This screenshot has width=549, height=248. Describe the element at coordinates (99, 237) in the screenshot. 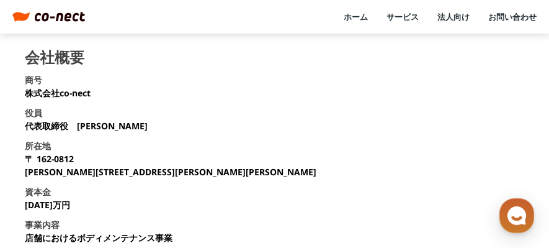

I see `li: 店舗におけるボディメンテナンス事業` at that location.